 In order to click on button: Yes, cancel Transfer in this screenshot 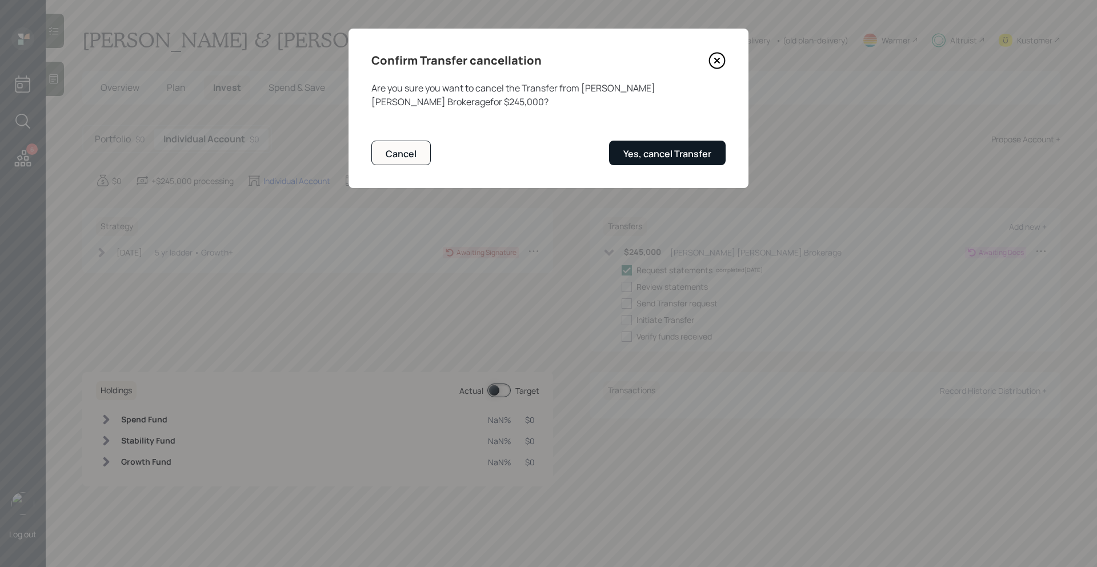, I will do `click(667, 153)`.